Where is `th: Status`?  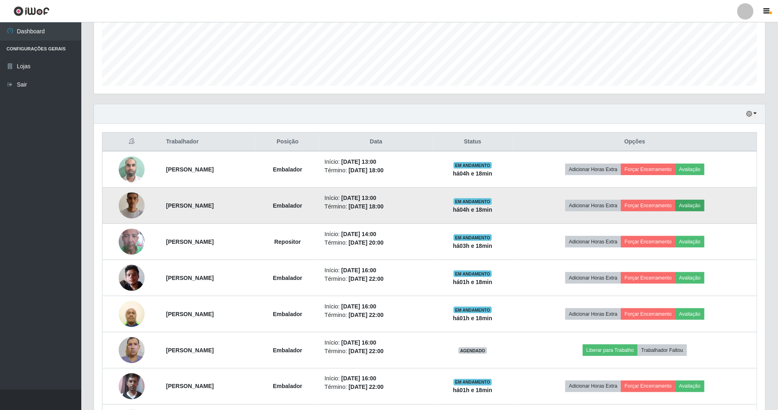 th: Status is located at coordinates (472, 142).